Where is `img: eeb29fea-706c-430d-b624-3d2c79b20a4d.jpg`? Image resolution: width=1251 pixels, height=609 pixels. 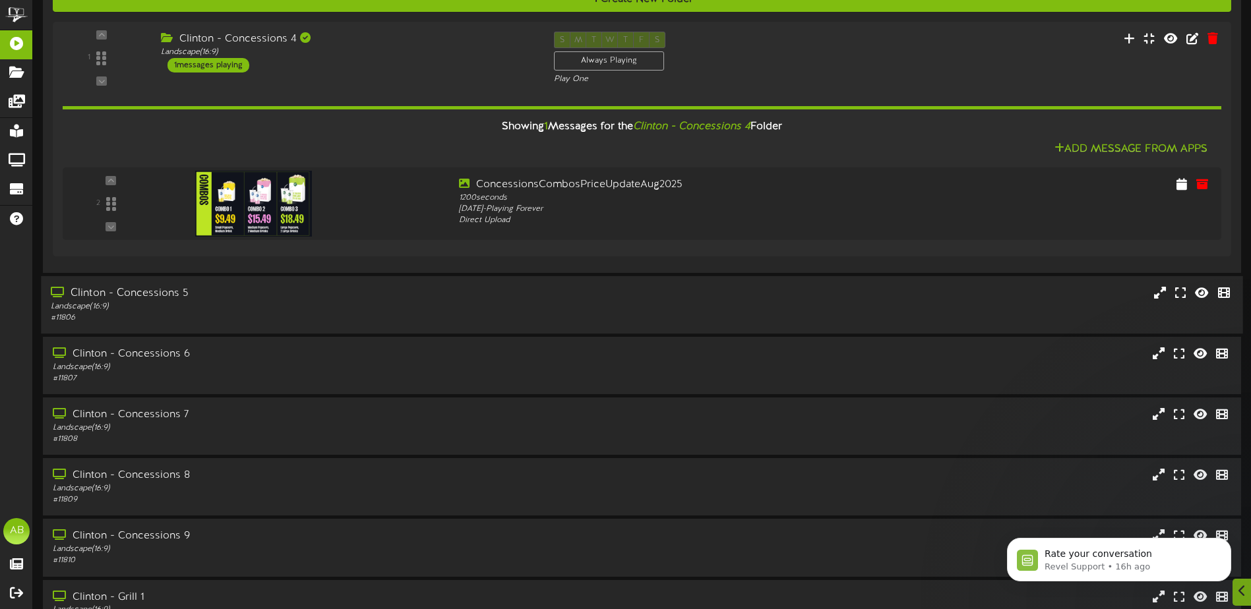 img: eeb29fea-706c-430d-b624-3d2c79b20a4d.jpg is located at coordinates (254, 204).